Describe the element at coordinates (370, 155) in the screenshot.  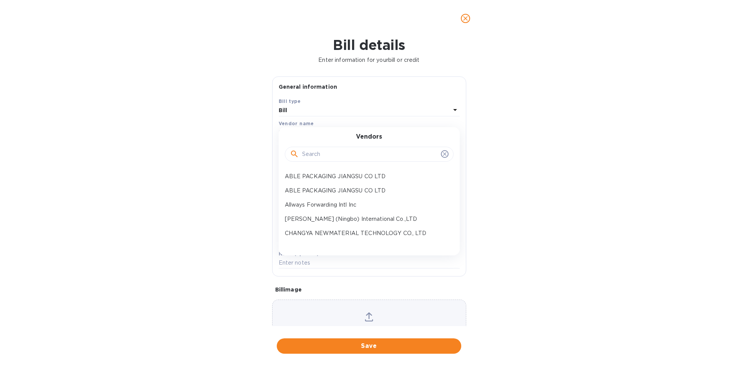
I see `input: Search` at that location.